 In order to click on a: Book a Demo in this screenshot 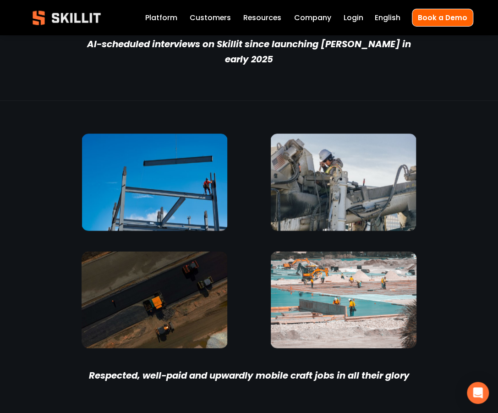, I will do `click(443, 17)`.